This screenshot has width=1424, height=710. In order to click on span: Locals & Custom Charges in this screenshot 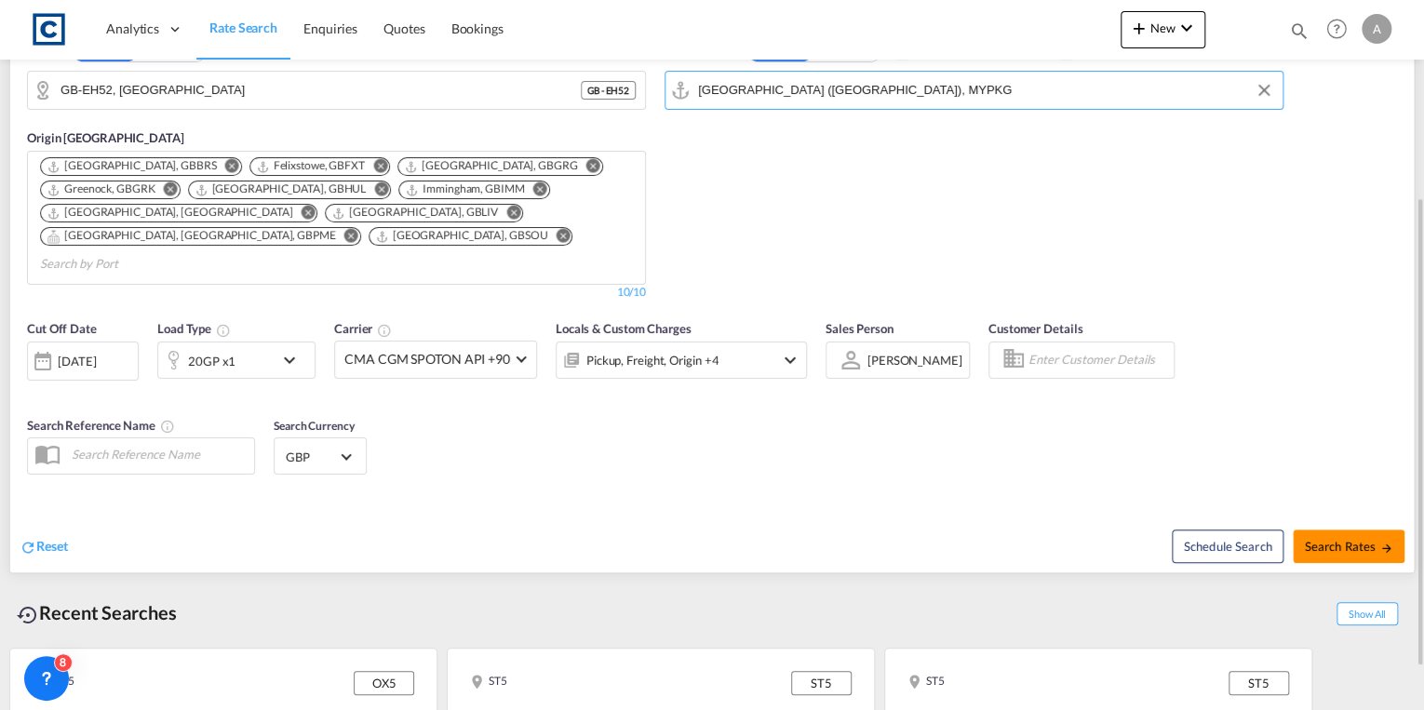, I will do `click(624, 329)`.